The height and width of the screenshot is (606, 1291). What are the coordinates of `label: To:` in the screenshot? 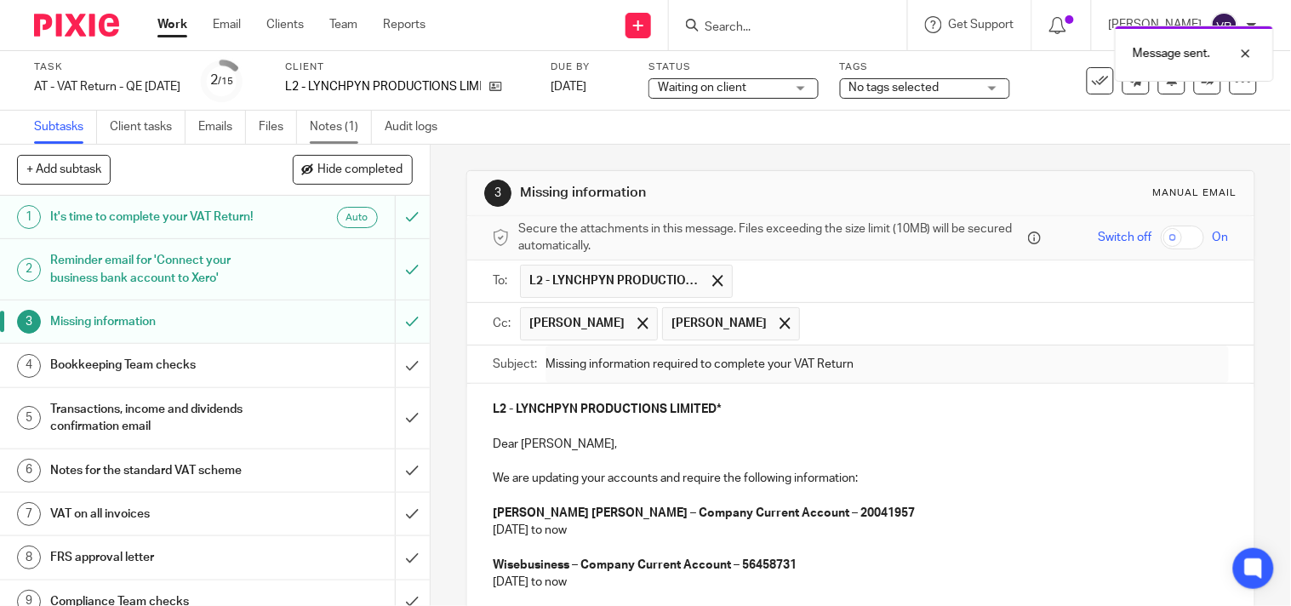 It's located at (502, 281).